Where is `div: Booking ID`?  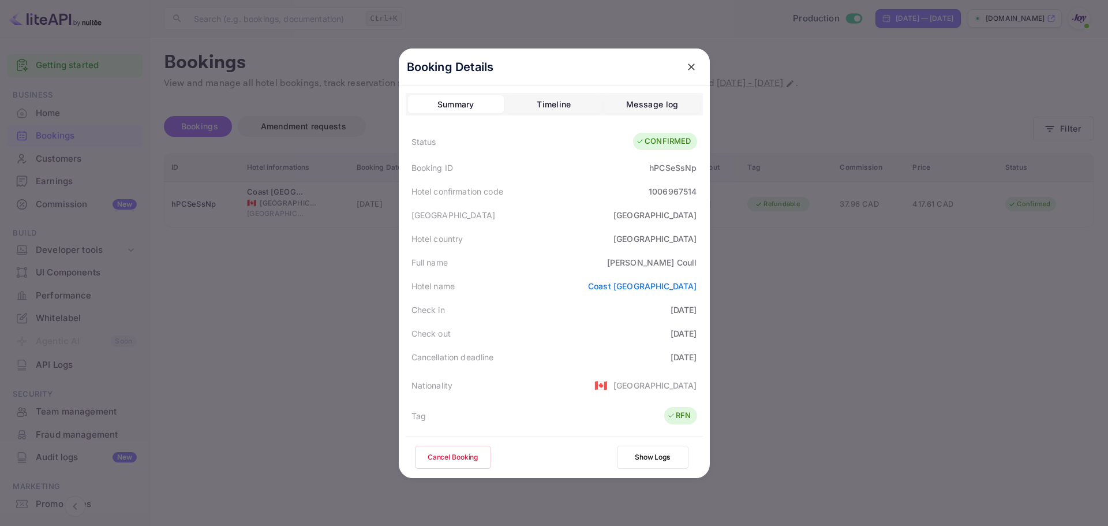 div: Booking ID is located at coordinates (432, 167).